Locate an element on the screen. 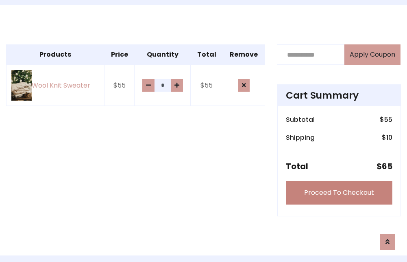 This screenshot has width=407, height=262. th: Price is located at coordinates (120, 55).